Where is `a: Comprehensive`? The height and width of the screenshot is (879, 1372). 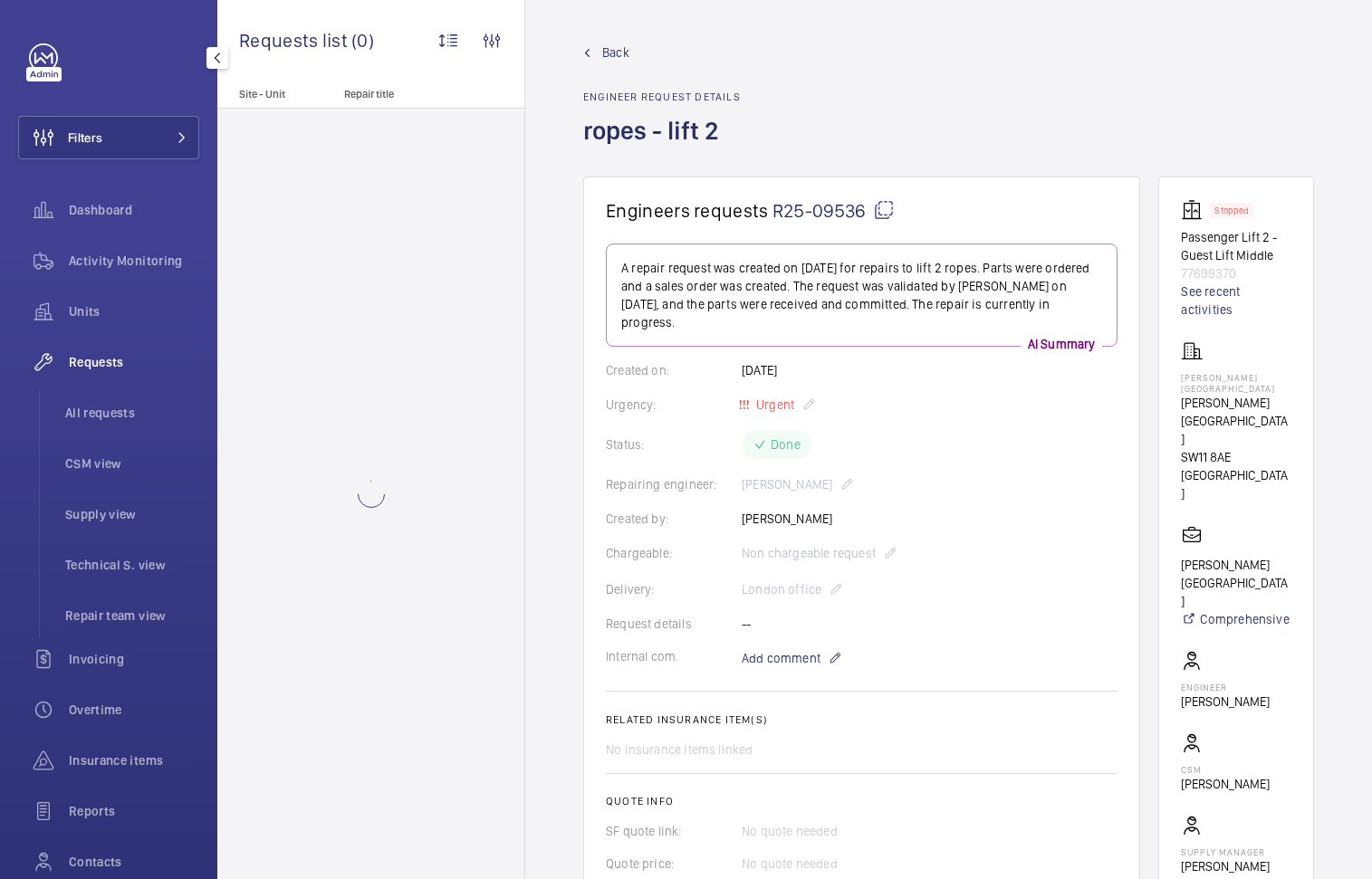
a: Comprehensive is located at coordinates (1236, 619).